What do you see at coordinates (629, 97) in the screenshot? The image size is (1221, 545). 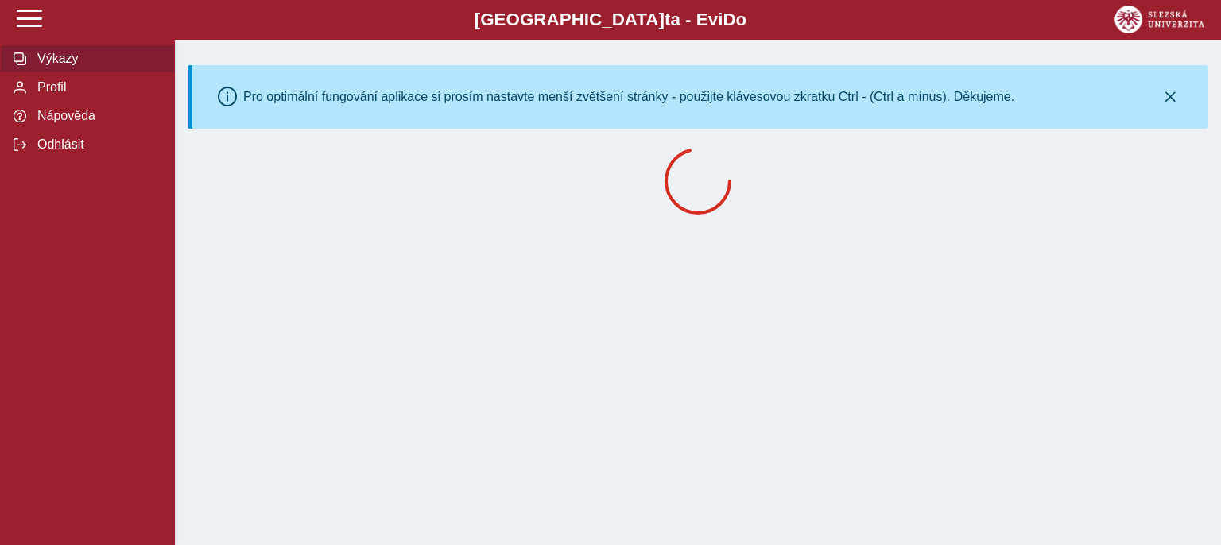 I see `div: Pro optimální fungování aplikace si prosím nastavte menší zvětšení stránky - použijte klávesovou ...` at bounding box center [629, 97].